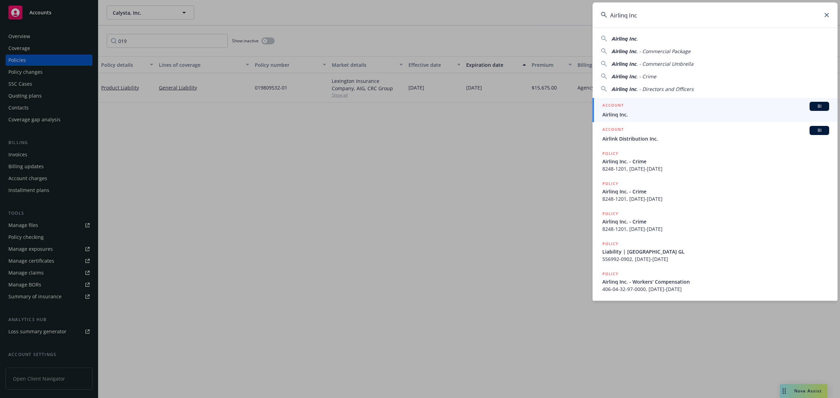 The width and height of the screenshot is (840, 398). What do you see at coordinates (646, 76) in the screenshot?
I see `span: . - Crime` at bounding box center [646, 76].